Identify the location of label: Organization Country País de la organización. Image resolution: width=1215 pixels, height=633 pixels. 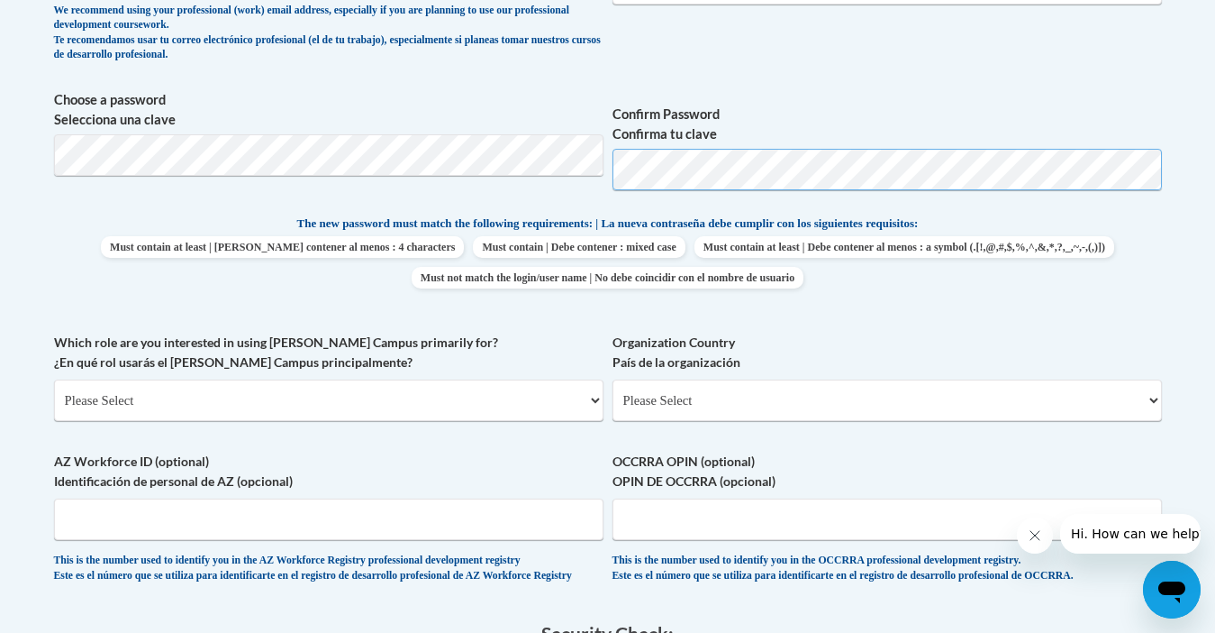
(888, 352).